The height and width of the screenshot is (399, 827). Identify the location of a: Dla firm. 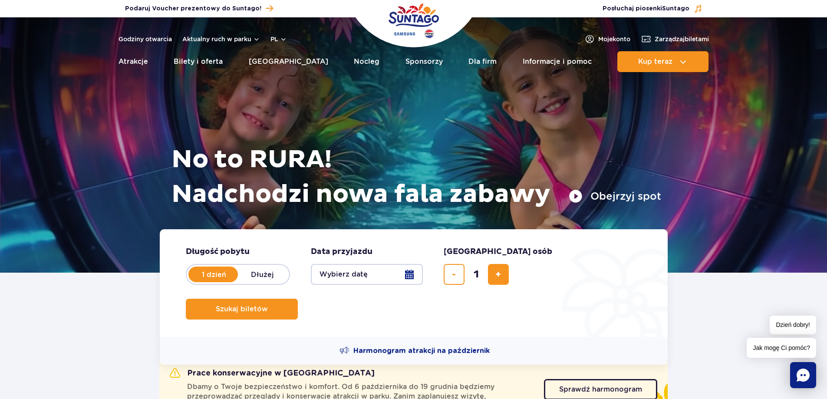
(482, 62).